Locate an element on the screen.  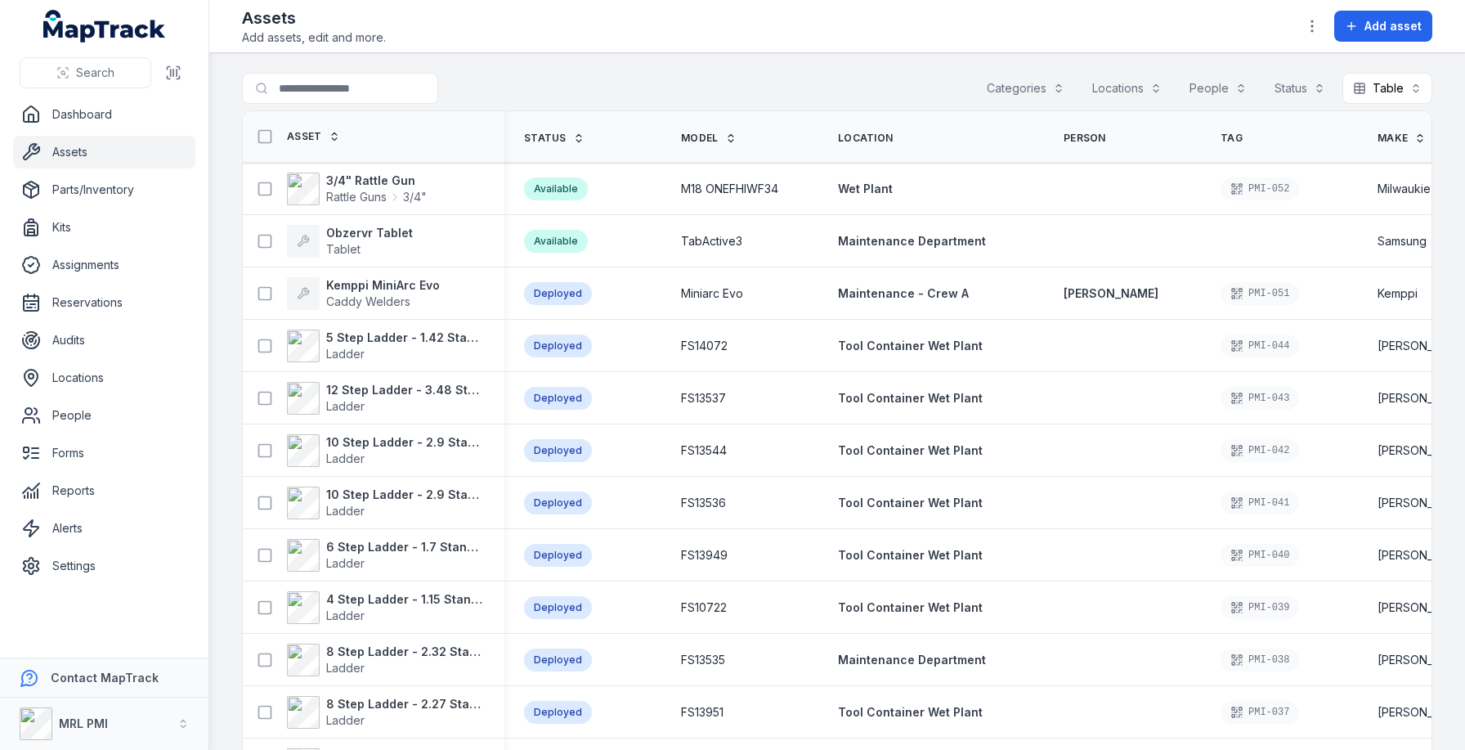
span: Maintenance - Crew A is located at coordinates (903, 293).